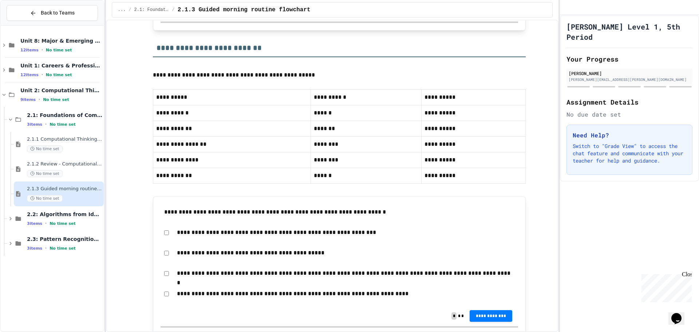  What do you see at coordinates (61, 90) in the screenshot?
I see `span: Unit 2: Computational Thinking & Problem-Solving` at bounding box center [61, 90].